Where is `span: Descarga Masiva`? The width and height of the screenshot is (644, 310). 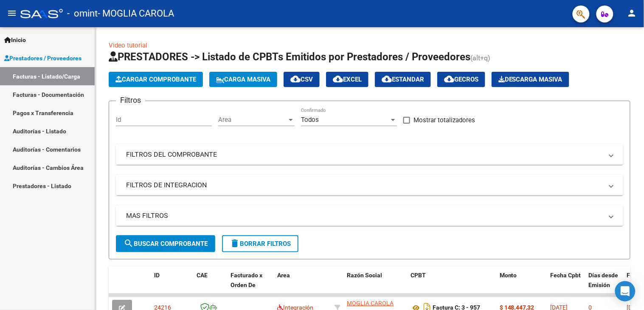 span: Descarga Masiva is located at coordinates (530, 79).